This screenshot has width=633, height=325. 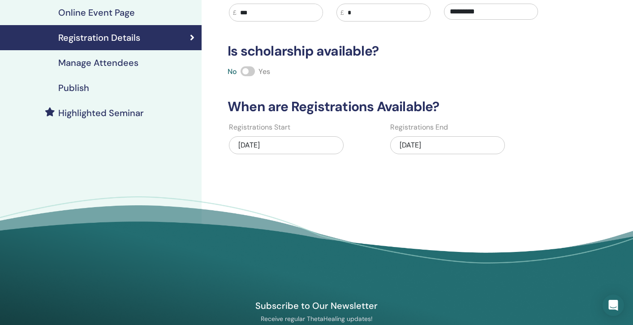 I want to click on h4: Highlighted Seminar, so click(x=101, y=113).